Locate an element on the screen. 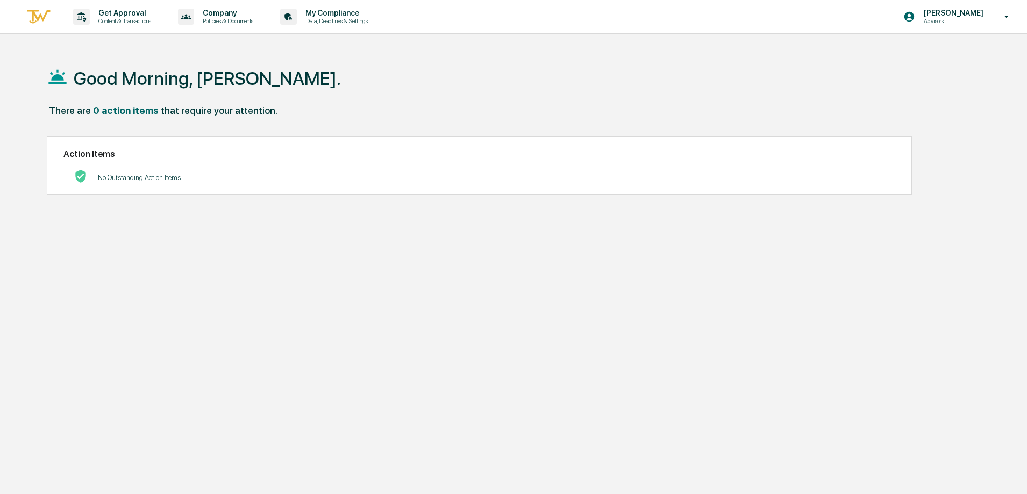 The width and height of the screenshot is (1027, 494). p: Company is located at coordinates (226, 13).